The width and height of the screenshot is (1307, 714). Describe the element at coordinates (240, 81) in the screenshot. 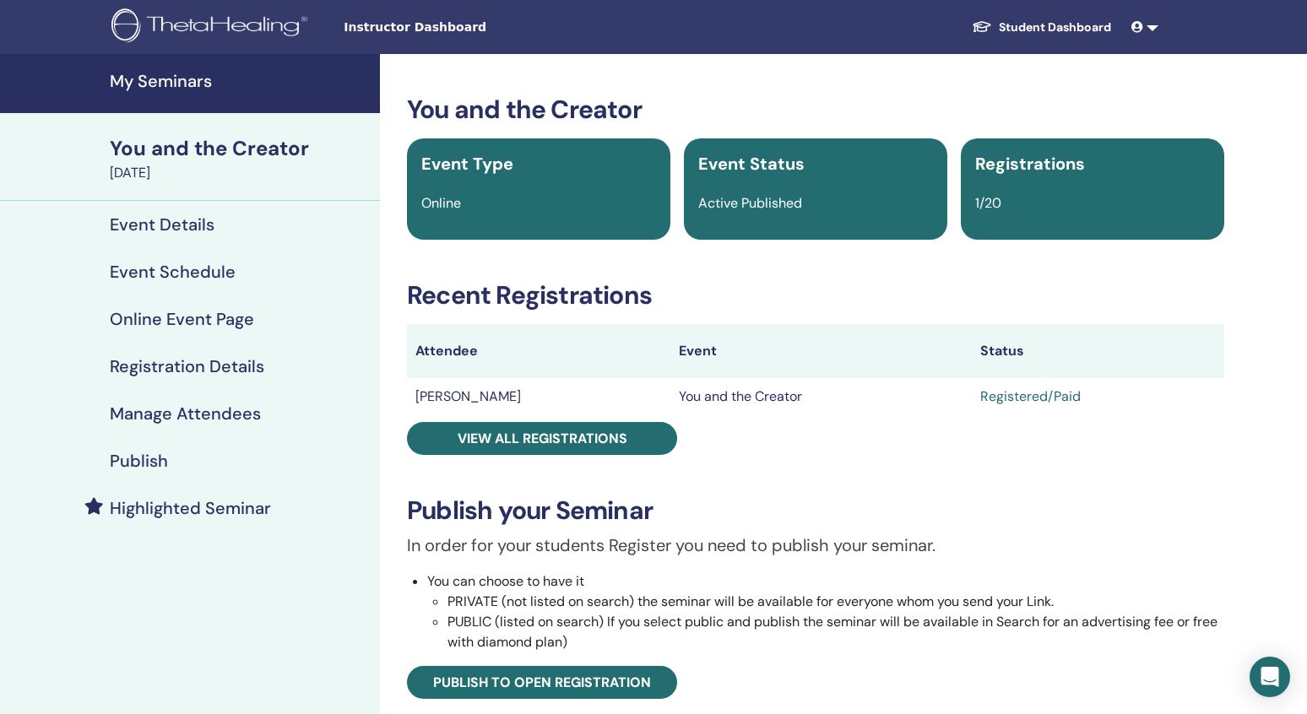

I see `h4: My Seminars` at that location.